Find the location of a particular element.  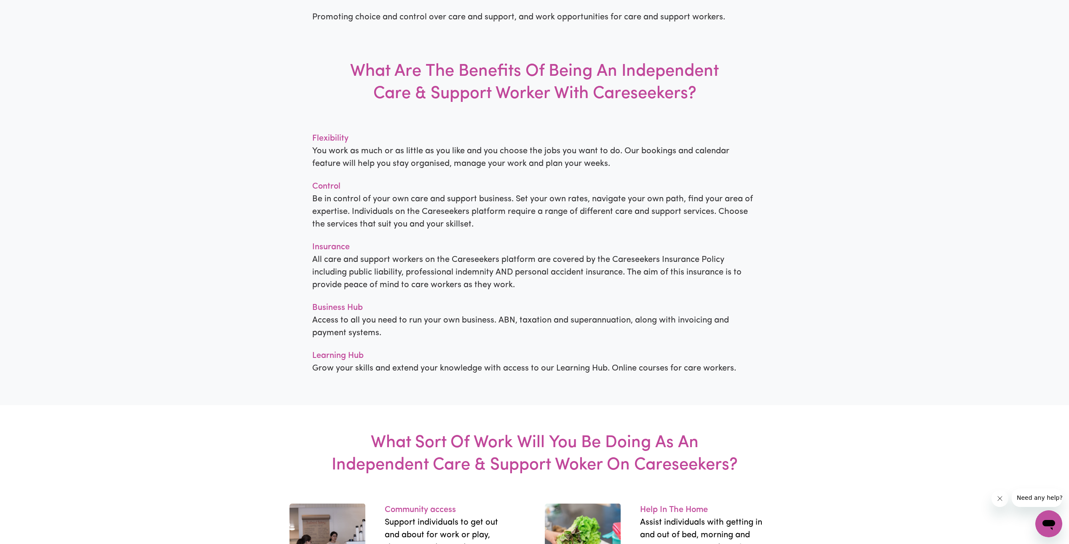

p: Business Hub is located at coordinates (535, 308).